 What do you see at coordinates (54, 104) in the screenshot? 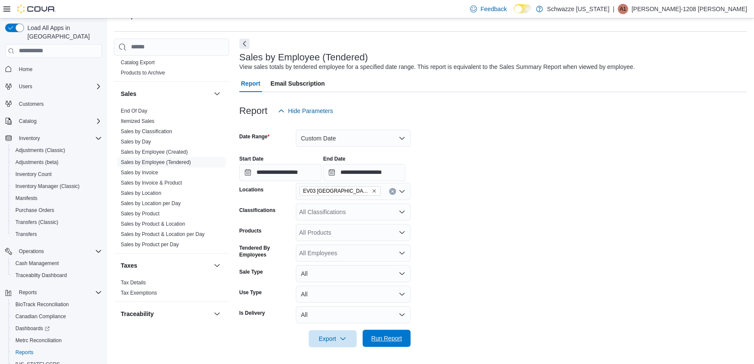
I see `button: Customers` at bounding box center [54, 104].